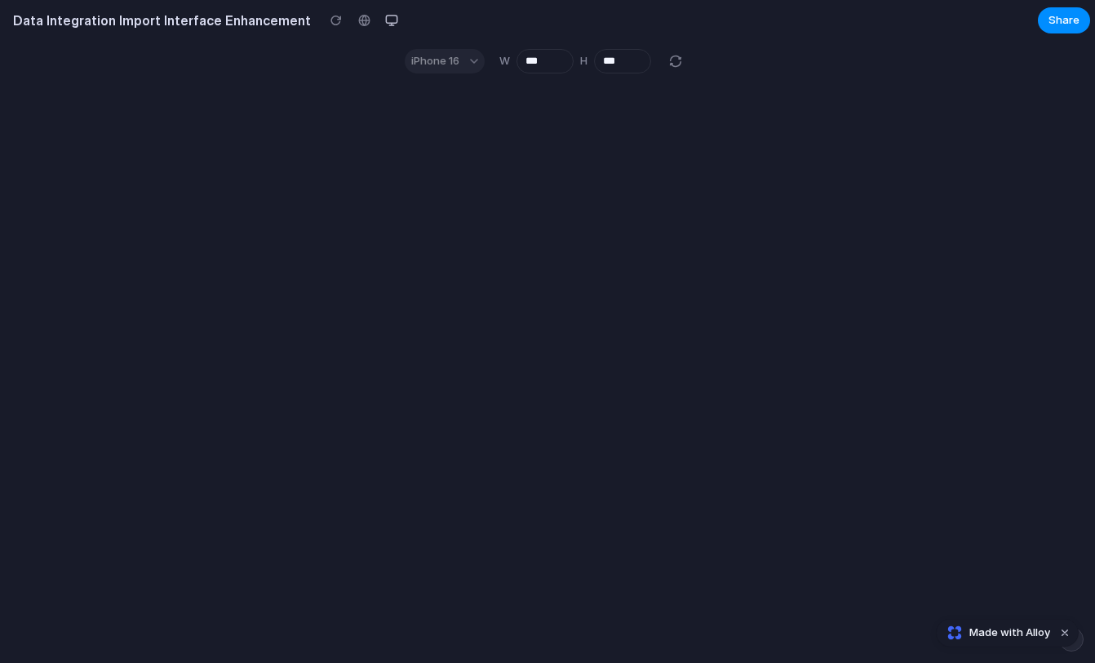  Describe the element at coordinates (1064, 20) in the screenshot. I see `button: Share` at that location.